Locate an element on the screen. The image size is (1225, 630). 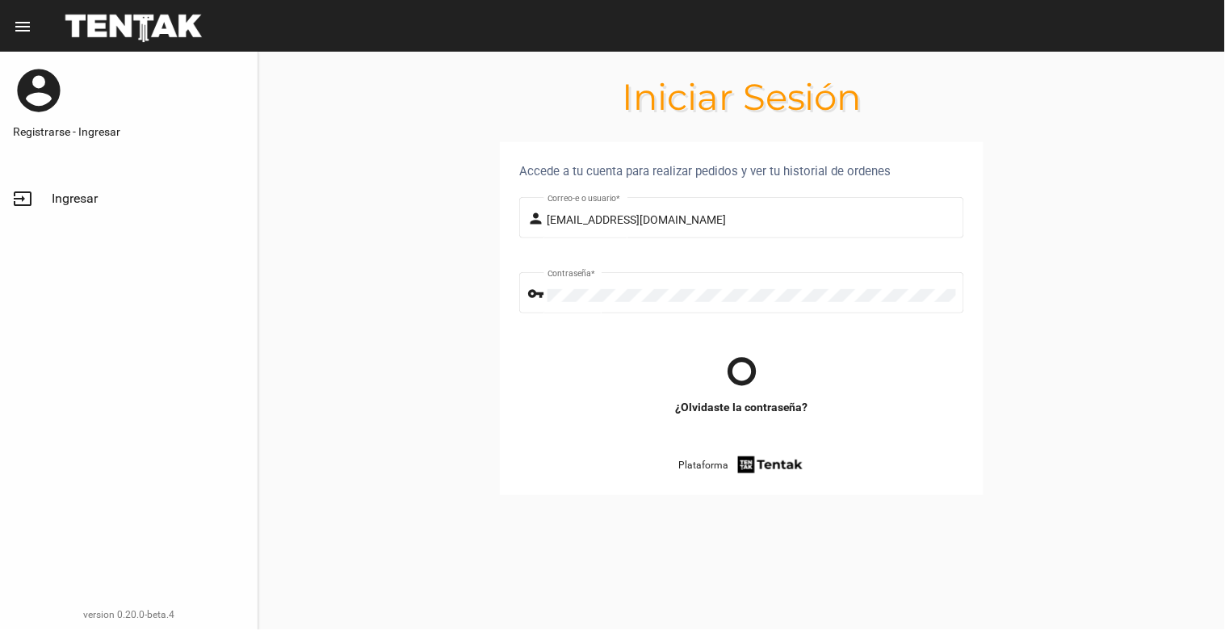
span: Ingresar is located at coordinates (74, 199).